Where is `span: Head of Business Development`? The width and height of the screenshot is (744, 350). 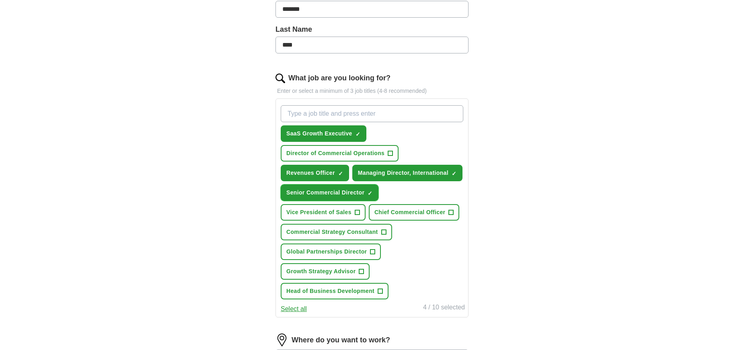 span: Head of Business Development is located at coordinates (330, 291).